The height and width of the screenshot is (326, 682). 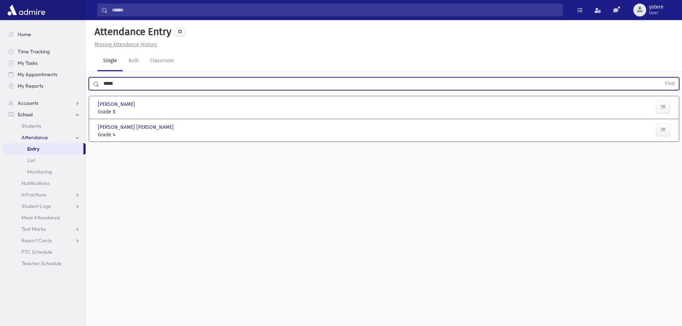 I want to click on a: Monitoring, so click(x=44, y=172).